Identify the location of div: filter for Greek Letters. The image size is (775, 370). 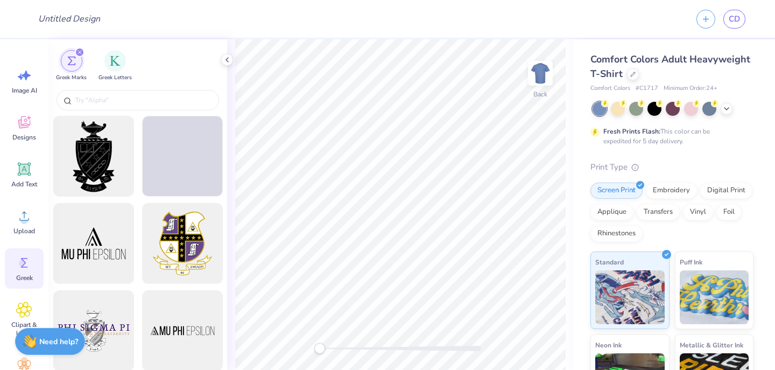
(115, 66).